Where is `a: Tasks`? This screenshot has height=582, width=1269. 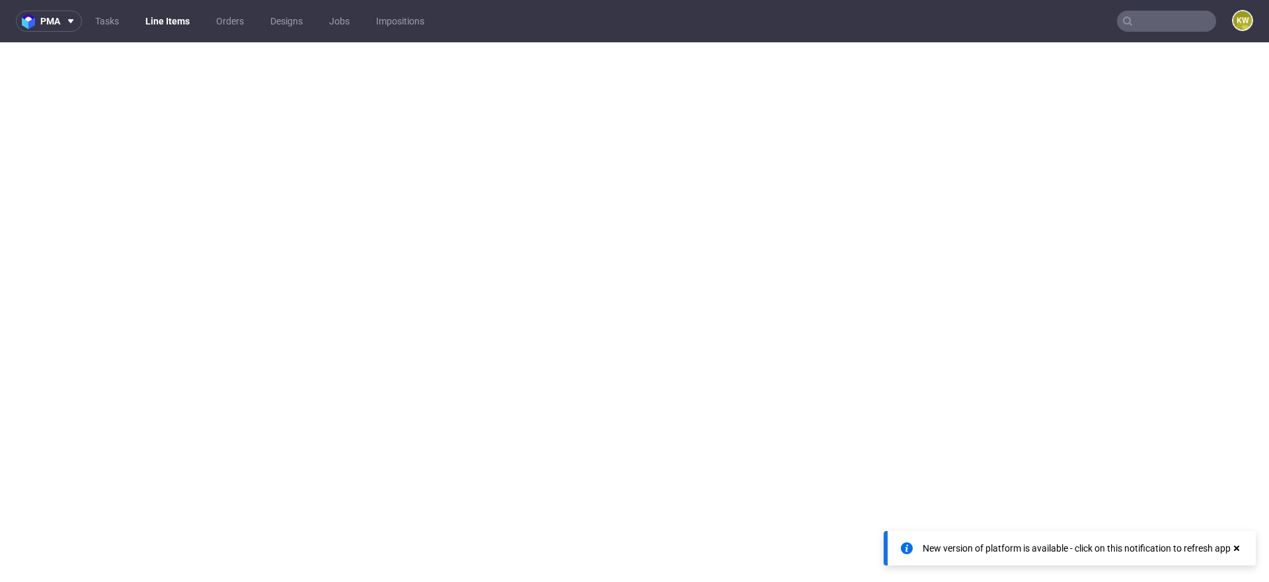
a: Tasks is located at coordinates (107, 21).